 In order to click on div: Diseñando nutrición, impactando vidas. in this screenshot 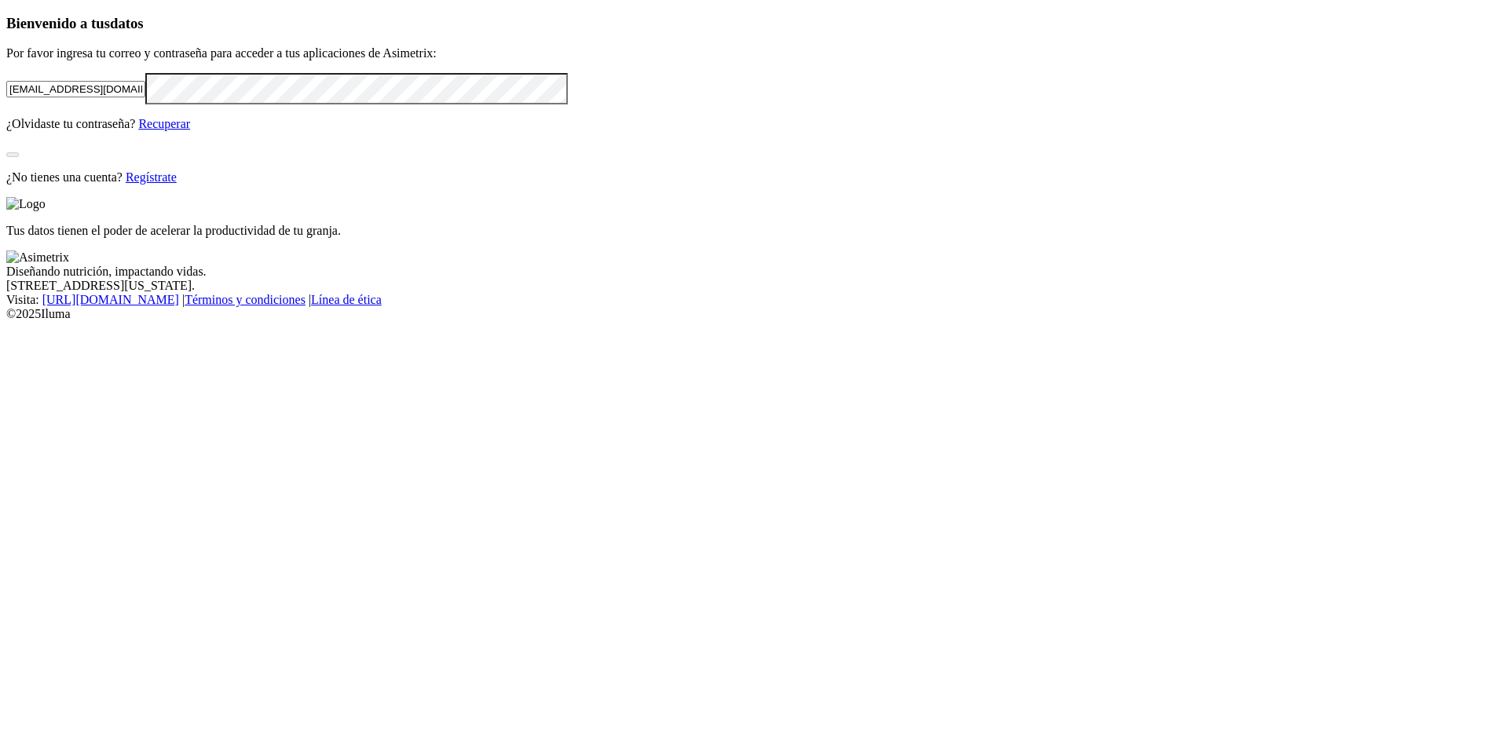, I will do `click(754, 272)`.